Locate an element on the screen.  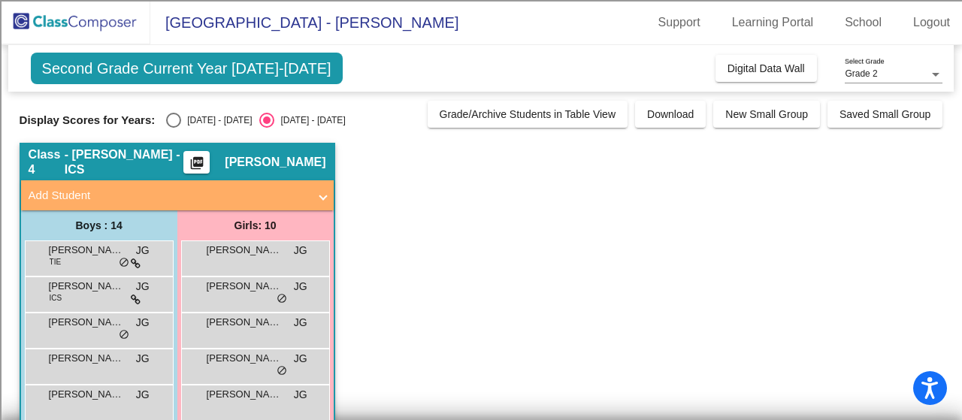
mat-radio-group: Select an option is located at coordinates (255, 120).